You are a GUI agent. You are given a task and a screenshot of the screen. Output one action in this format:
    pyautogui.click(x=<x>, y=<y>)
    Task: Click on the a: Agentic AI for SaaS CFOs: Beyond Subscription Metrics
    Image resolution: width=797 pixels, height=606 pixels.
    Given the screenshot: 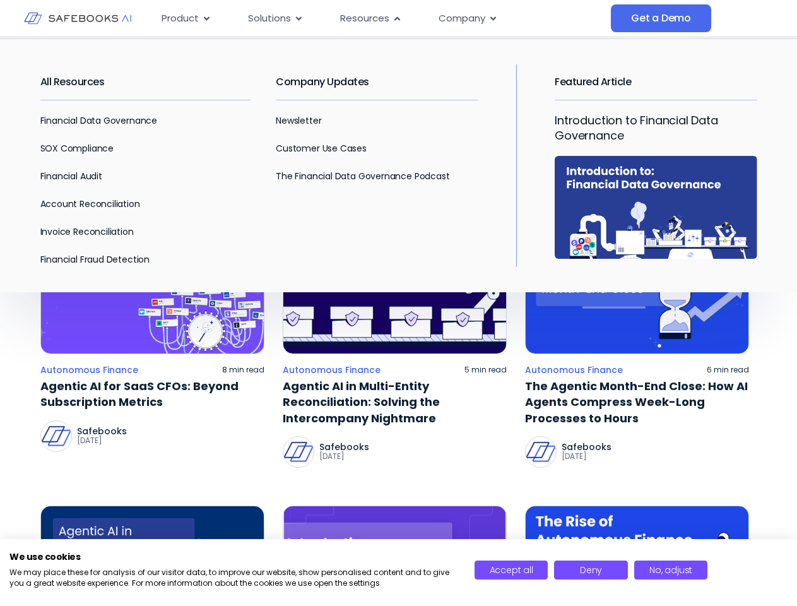 What is the action you would take?
    pyautogui.click(x=152, y=394)
    